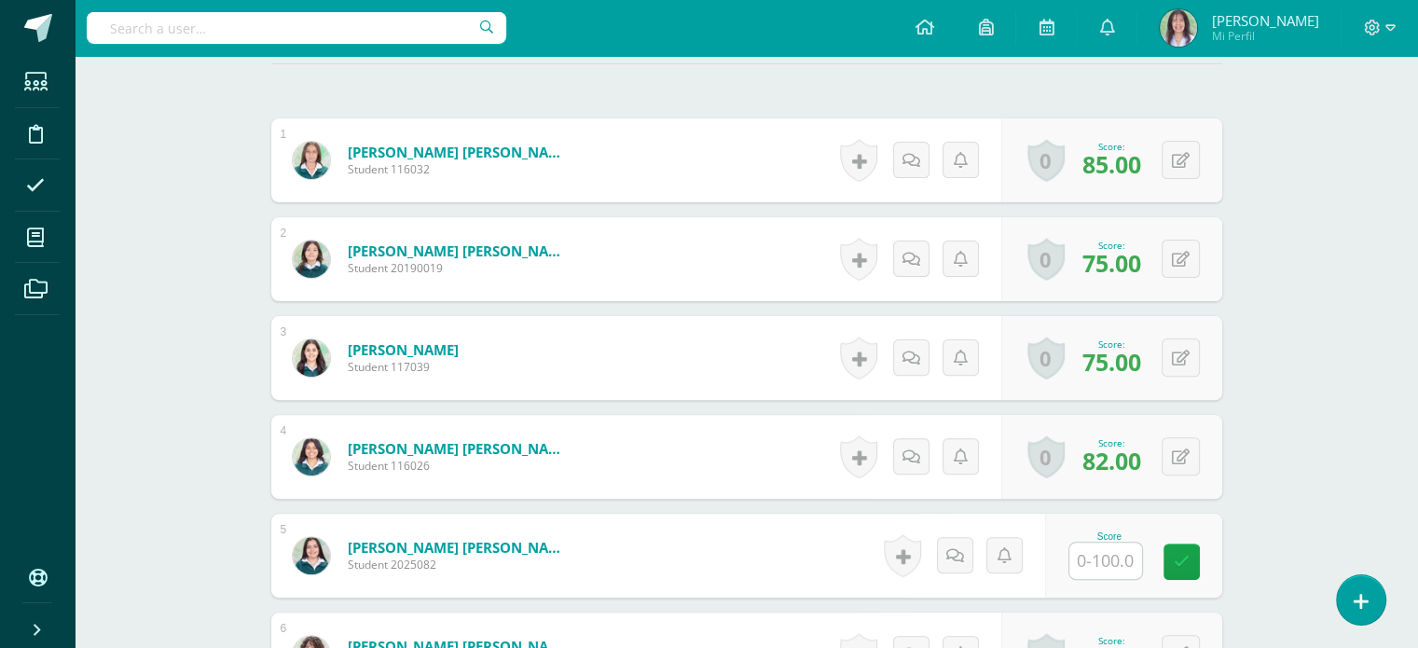  What do you see at coordinates (403, 366) in the screenshot?
I see `span: Student 117039` at bounding box center [403, 366].